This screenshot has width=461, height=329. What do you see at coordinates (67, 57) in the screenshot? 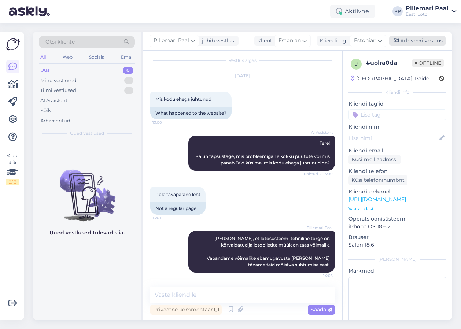
I see `div: Web` at bounding box center [67, 57].